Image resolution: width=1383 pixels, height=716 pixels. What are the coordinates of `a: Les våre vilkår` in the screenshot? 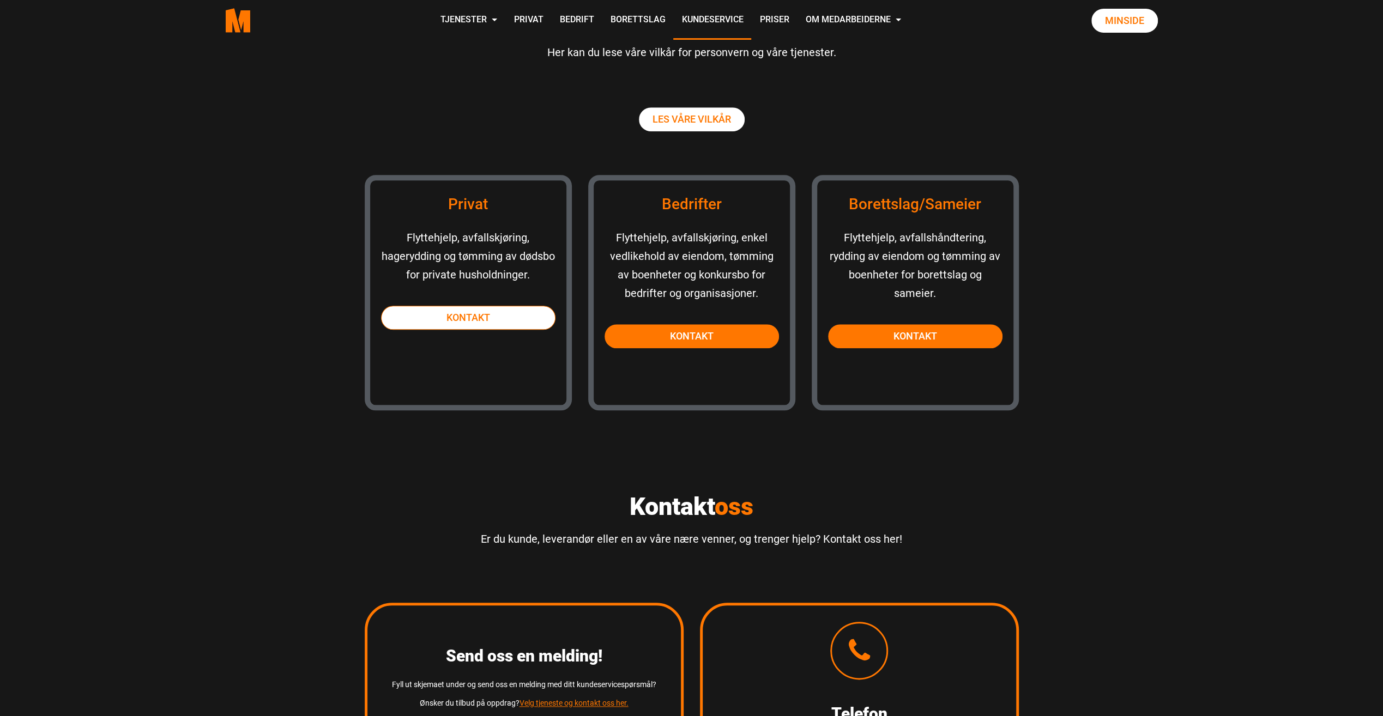 It's located at (692, 119).